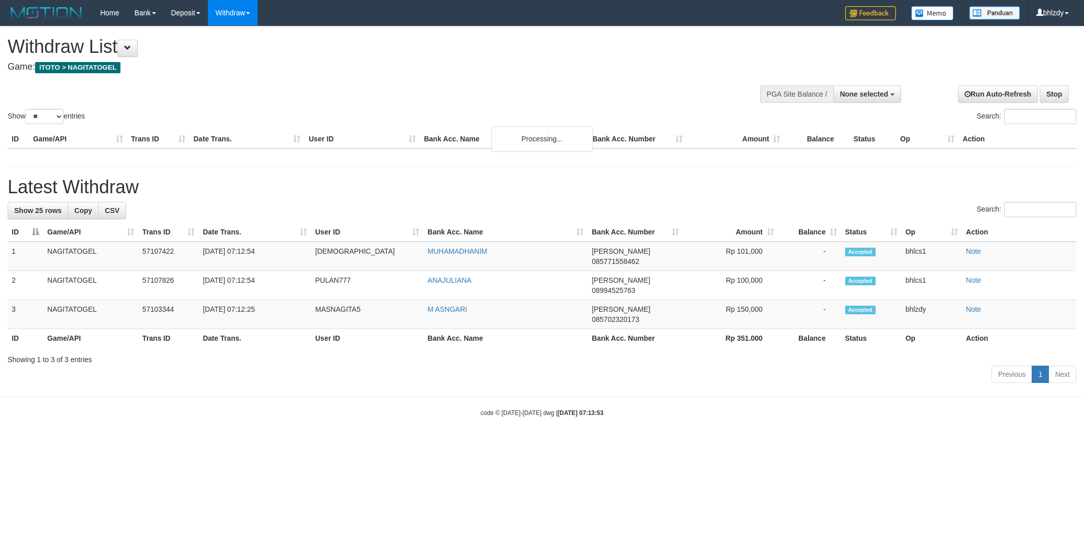  What do you see at coordinates (168, 232) in the screenshot?
I see `th: Trans ID: activate to sort column ascending` at bounding box center [168, 232].